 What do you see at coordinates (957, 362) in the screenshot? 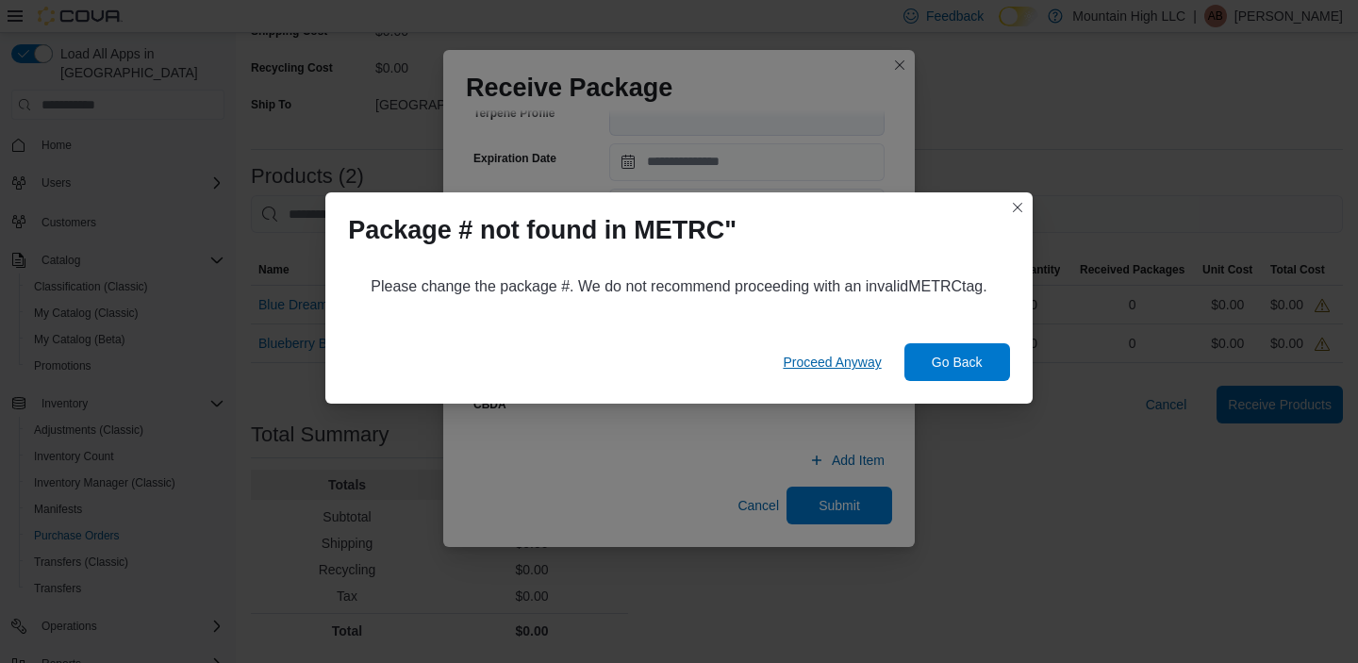
I see `button: Go Back` at bounding box center [957, 362].